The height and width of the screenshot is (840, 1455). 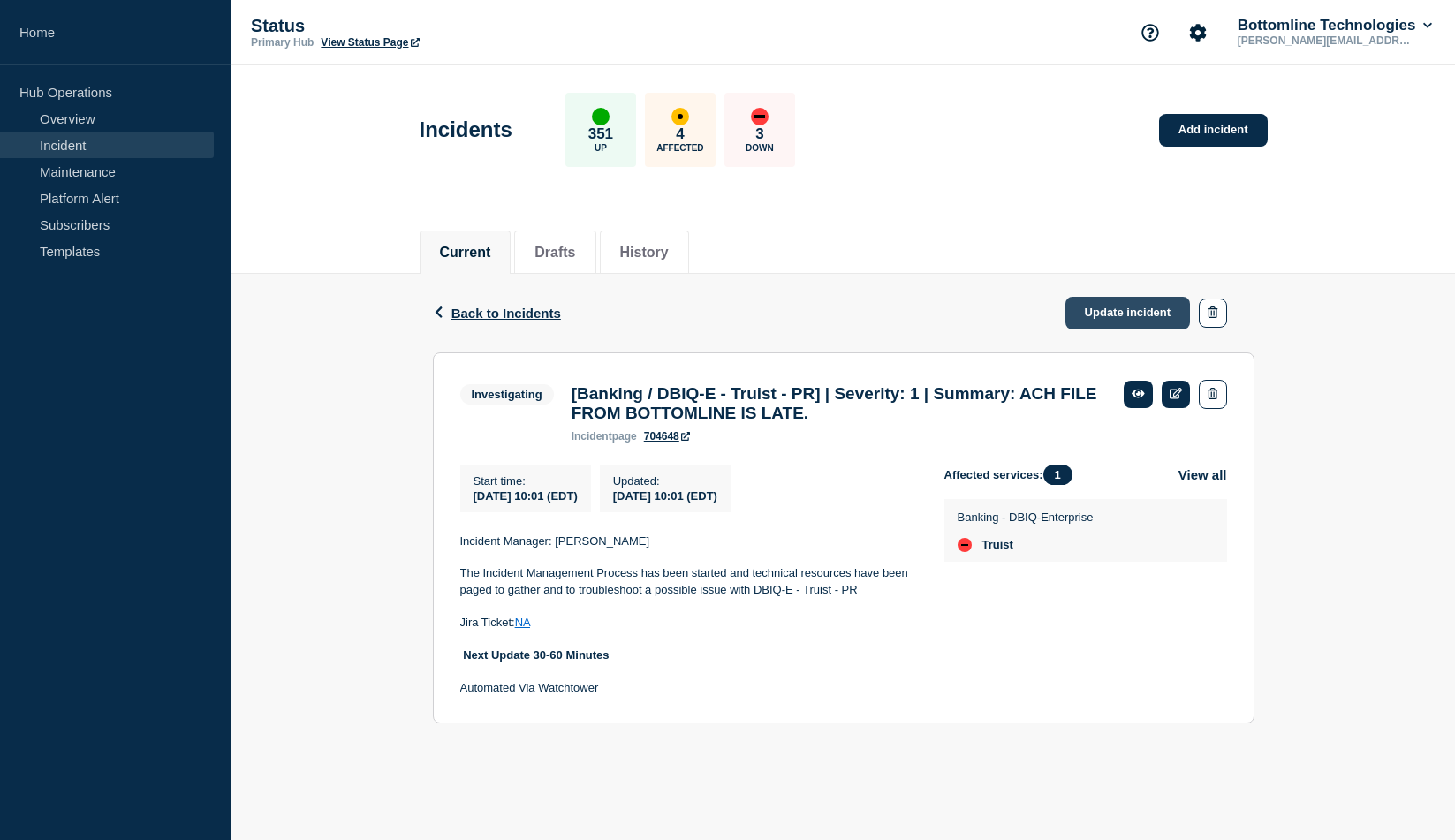 What do you see at coordinates (759, 134) in the screenshot?
I see `p: 3` at bounding box center [759, 134].